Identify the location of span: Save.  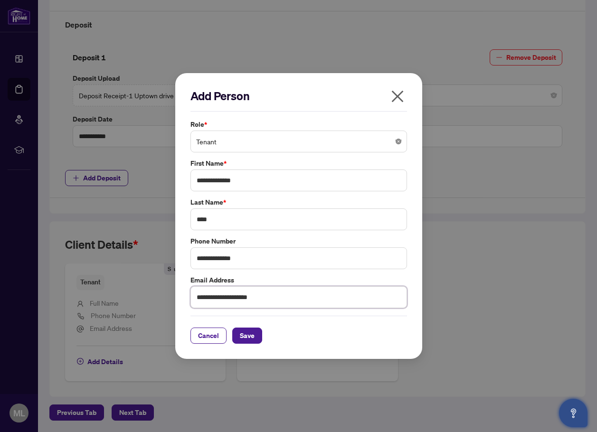
(247, 336).